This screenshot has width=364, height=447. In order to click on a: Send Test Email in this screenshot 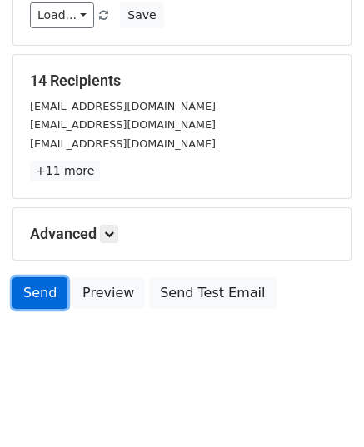, I will do `click(212, 293)`.